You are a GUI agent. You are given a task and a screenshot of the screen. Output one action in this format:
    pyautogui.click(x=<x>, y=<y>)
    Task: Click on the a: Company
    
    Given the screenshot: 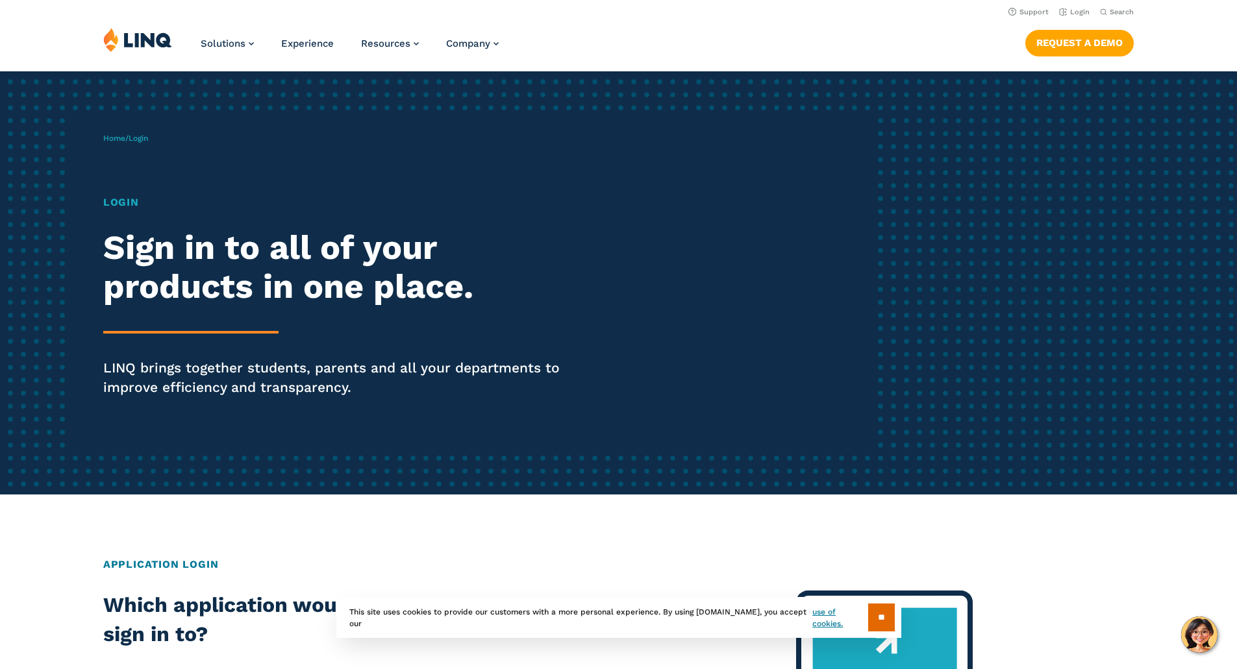 What is the action you would take?
    pyautogui.click(x=472, y=44)
    